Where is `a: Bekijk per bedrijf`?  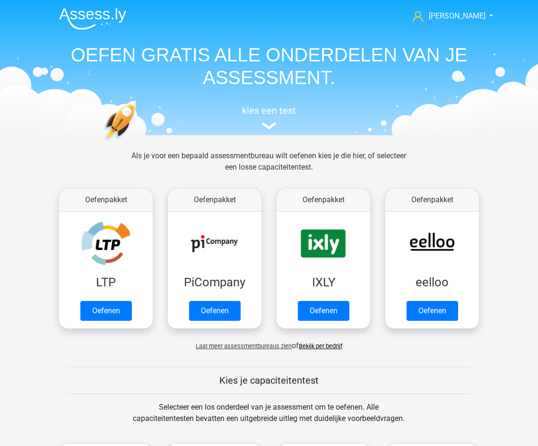
a: Bekijk per bedrijf is located at coordinates (321, 346).